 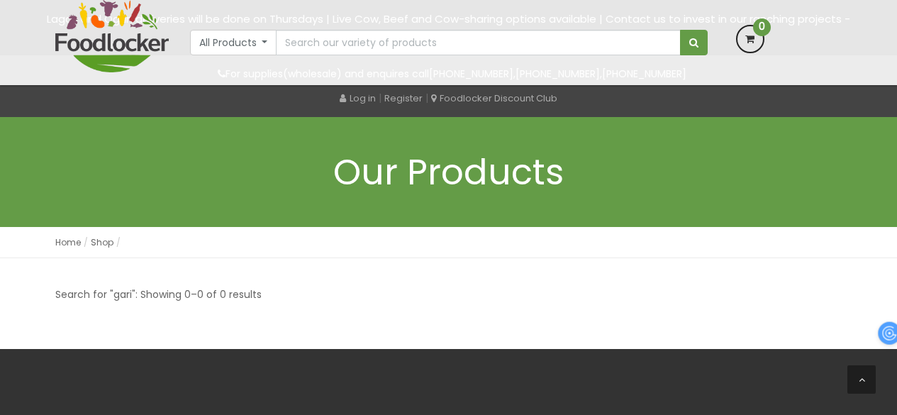 What do you see at coordinates (233, 43) in the screenshot?
I see `button: All Products` at bounding box center [233, 43].